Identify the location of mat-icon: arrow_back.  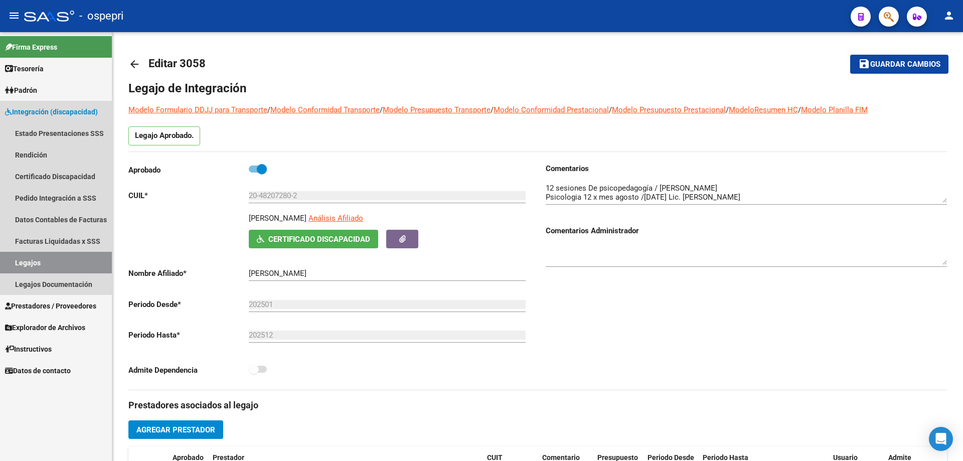
(134, 64).